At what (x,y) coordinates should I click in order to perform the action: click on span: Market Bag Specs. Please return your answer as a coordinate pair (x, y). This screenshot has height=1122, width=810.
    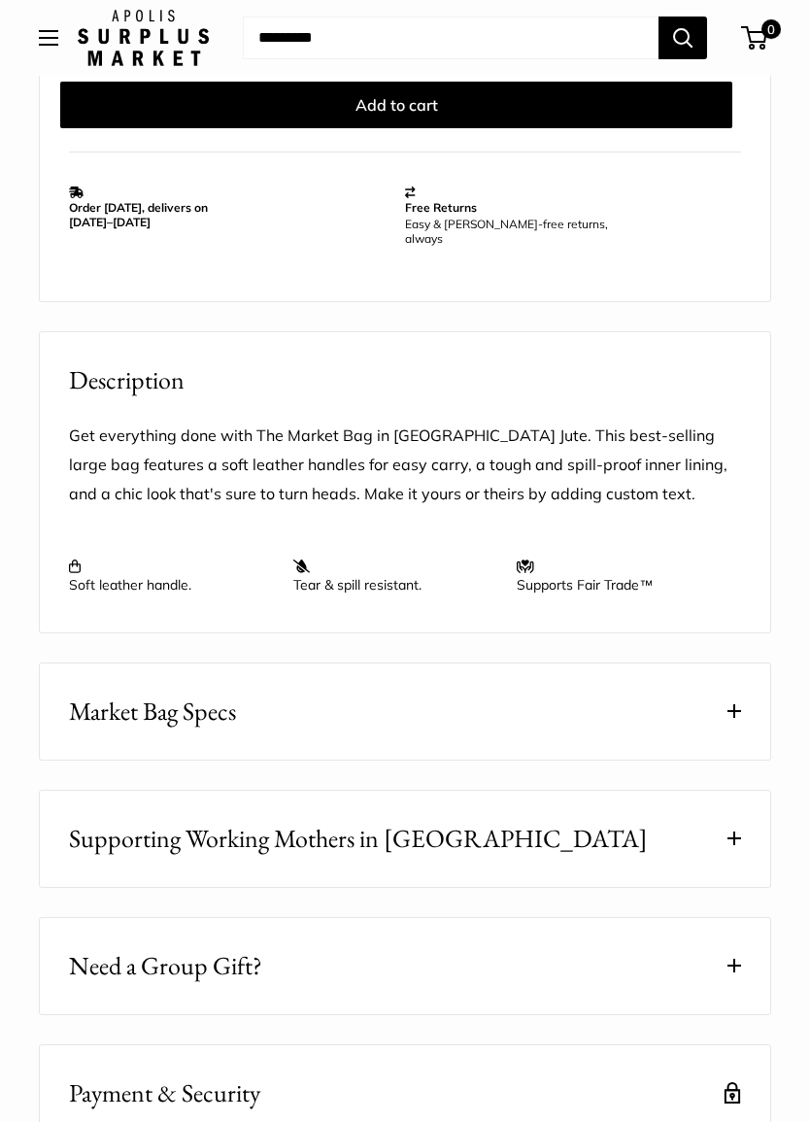
    Looking at the image, I should click on (153, 711).